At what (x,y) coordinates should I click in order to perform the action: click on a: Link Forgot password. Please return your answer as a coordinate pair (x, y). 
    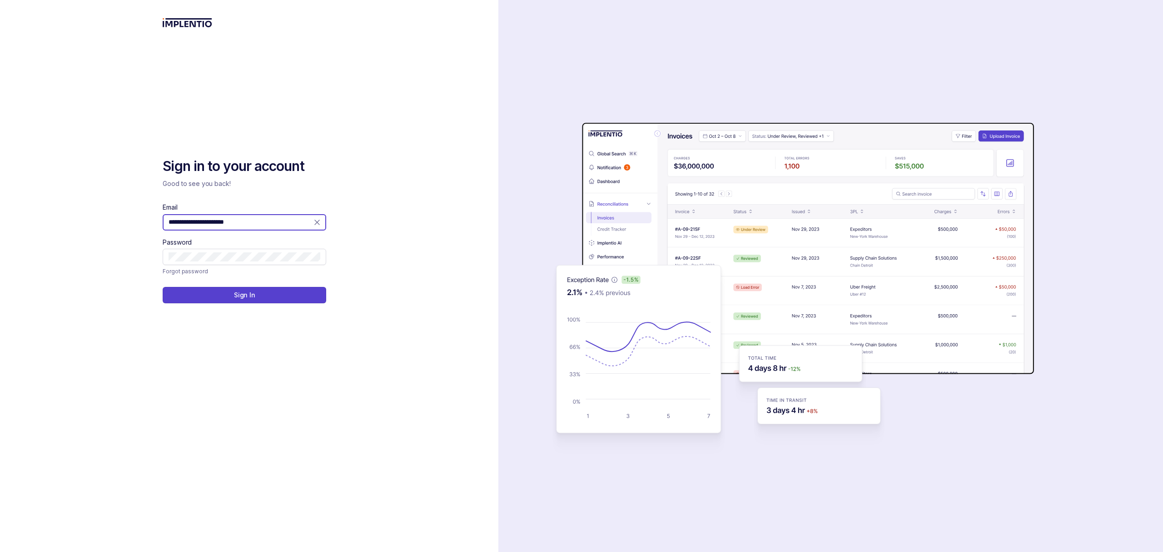
    Looking at the image, I should click on (185, 271).